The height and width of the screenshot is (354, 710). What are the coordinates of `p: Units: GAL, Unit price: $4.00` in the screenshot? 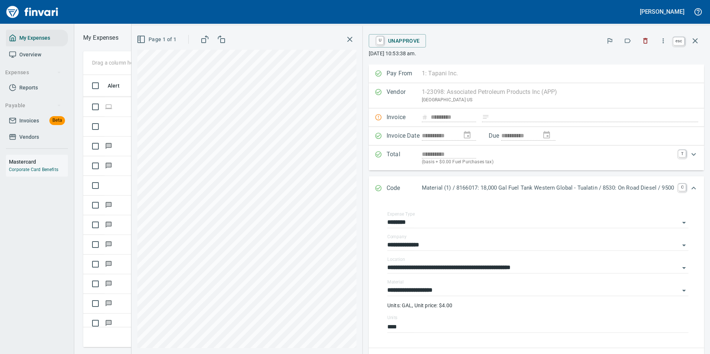 It's located at (538, 306).